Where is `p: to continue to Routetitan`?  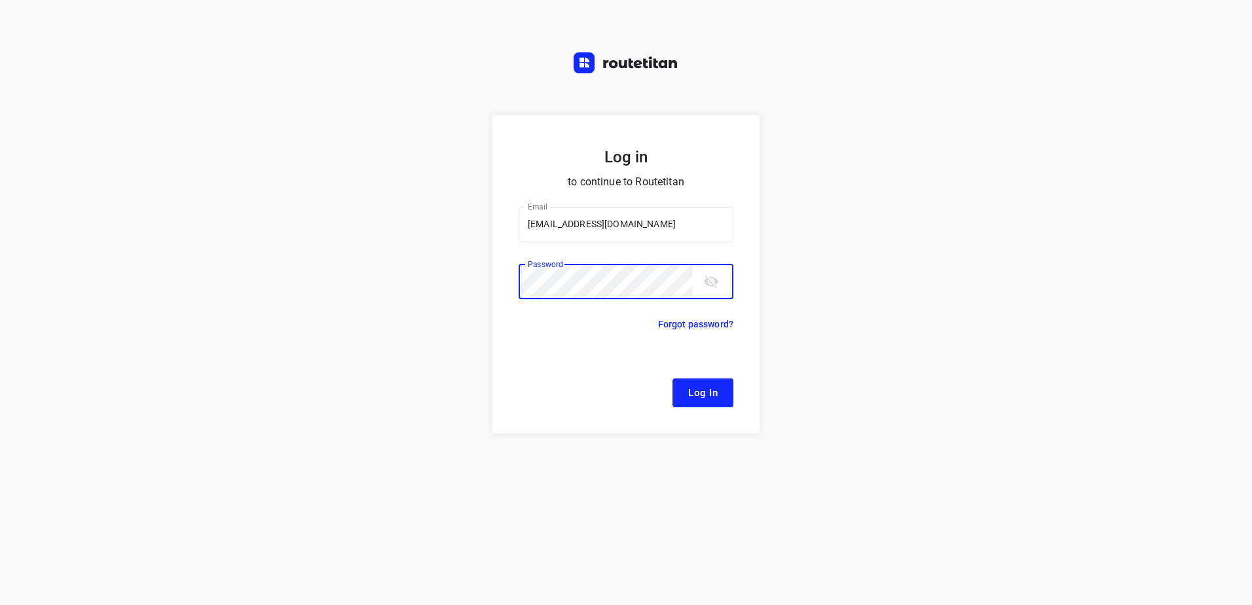
p: to continue to Routetitan is located at coordinates (626, 182).